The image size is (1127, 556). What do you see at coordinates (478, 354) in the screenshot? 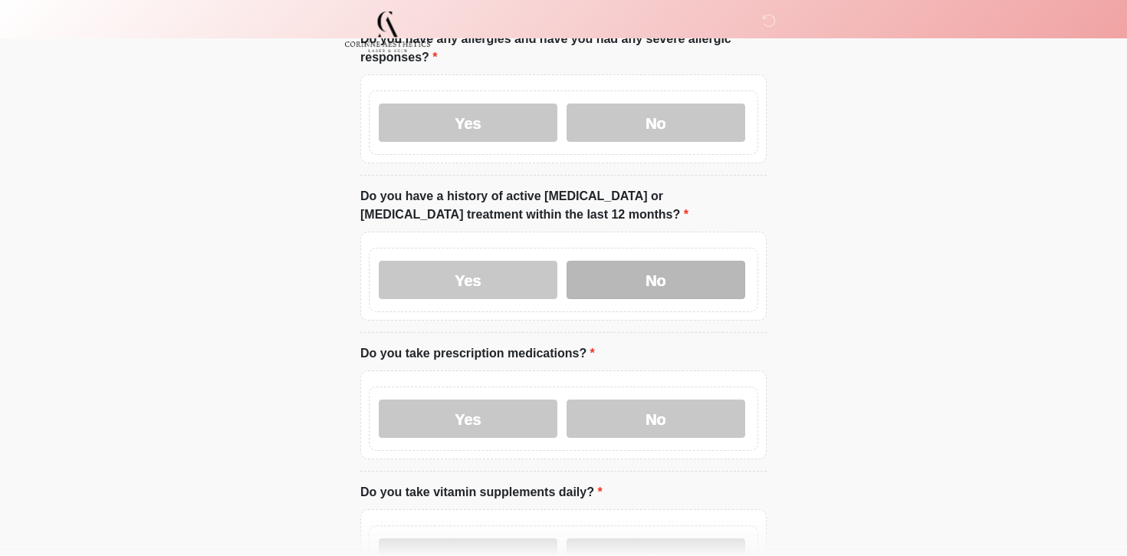
I see `label: Do you take prescription medications?` at bounding box center [478, 354].